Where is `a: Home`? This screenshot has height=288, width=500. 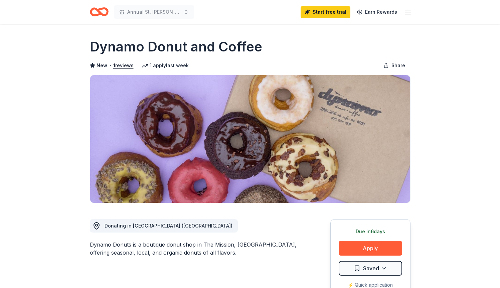 a: Home is located at coordinates (99, 12).